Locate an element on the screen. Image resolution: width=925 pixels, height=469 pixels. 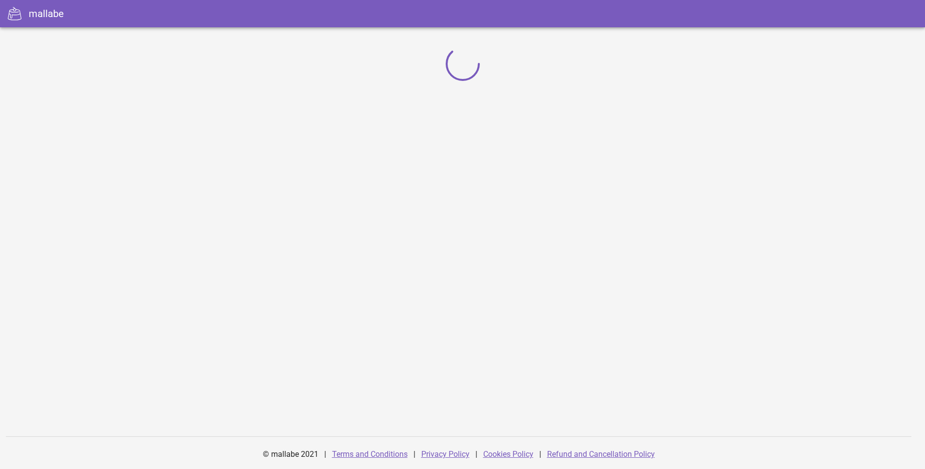
a: Privacy Policy is located at coordinates (445, 454).